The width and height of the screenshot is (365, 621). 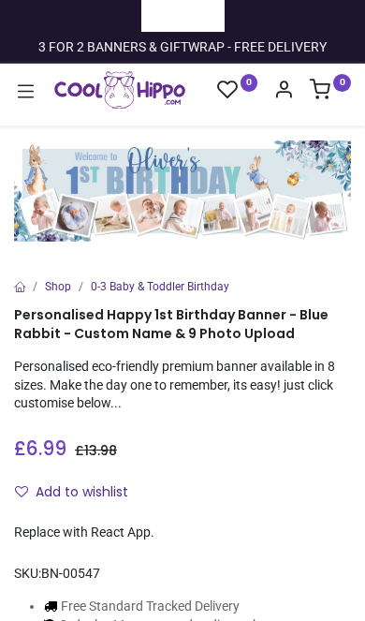 What do you see at coordinates (183, 533) in the screenshot?
I see `div: Replace with React App.` at bounding box center [183, 533].